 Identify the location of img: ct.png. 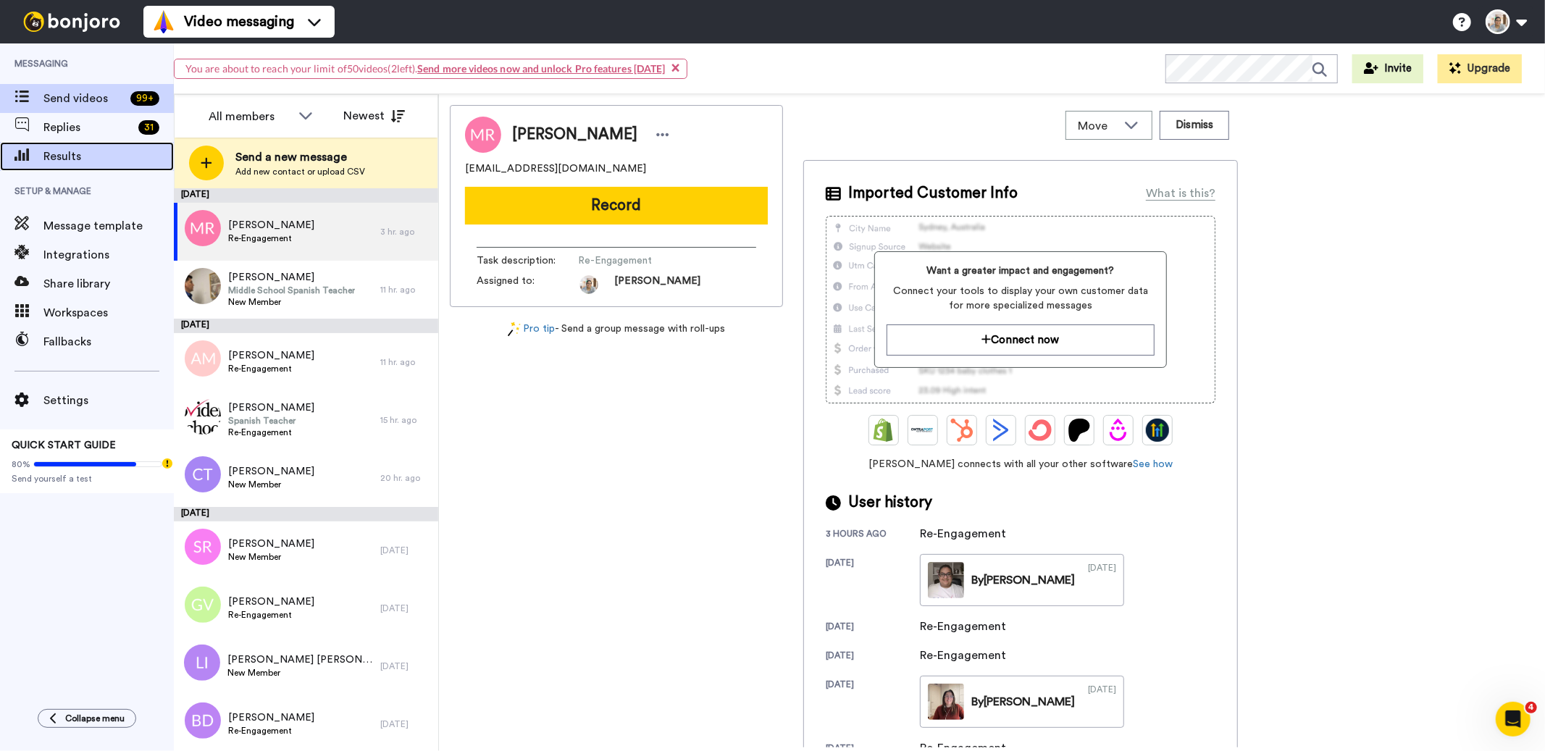
(203, 474).